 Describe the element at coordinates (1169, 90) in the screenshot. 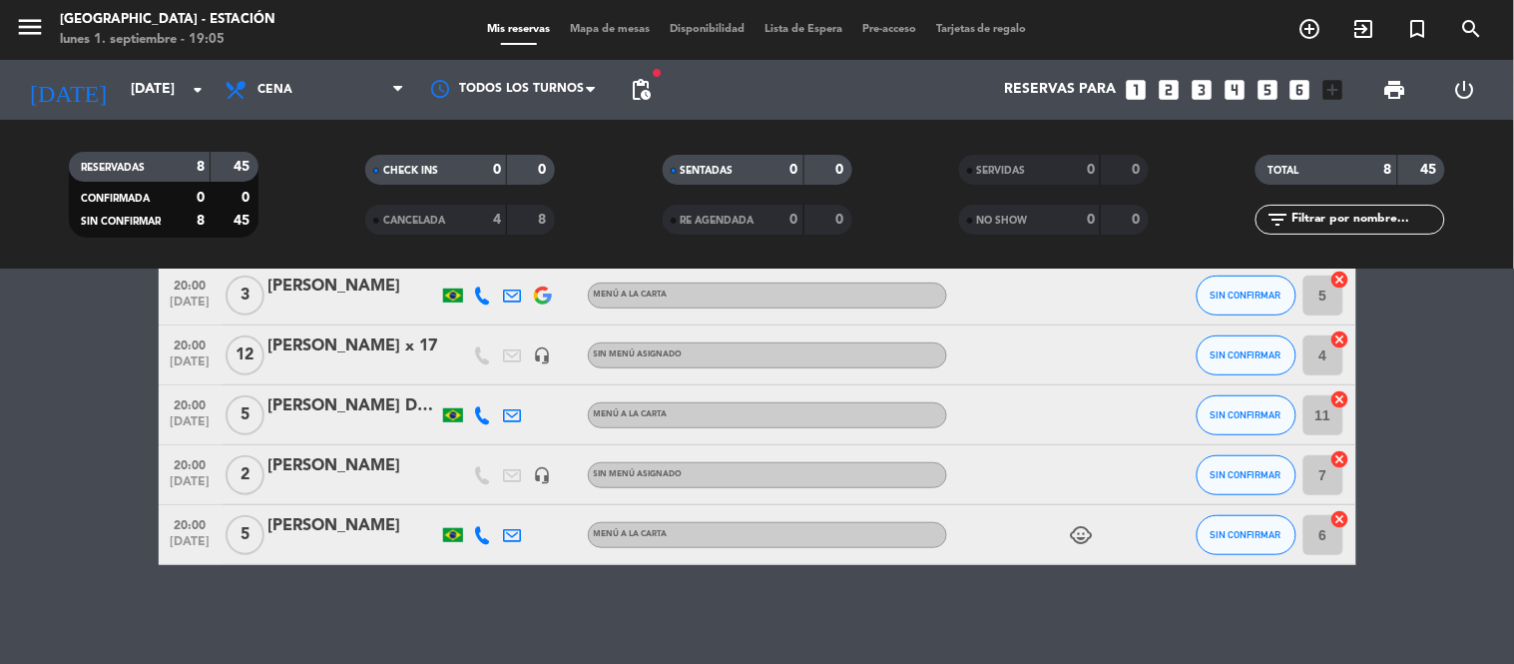

I see `i: looks_two` at that location.